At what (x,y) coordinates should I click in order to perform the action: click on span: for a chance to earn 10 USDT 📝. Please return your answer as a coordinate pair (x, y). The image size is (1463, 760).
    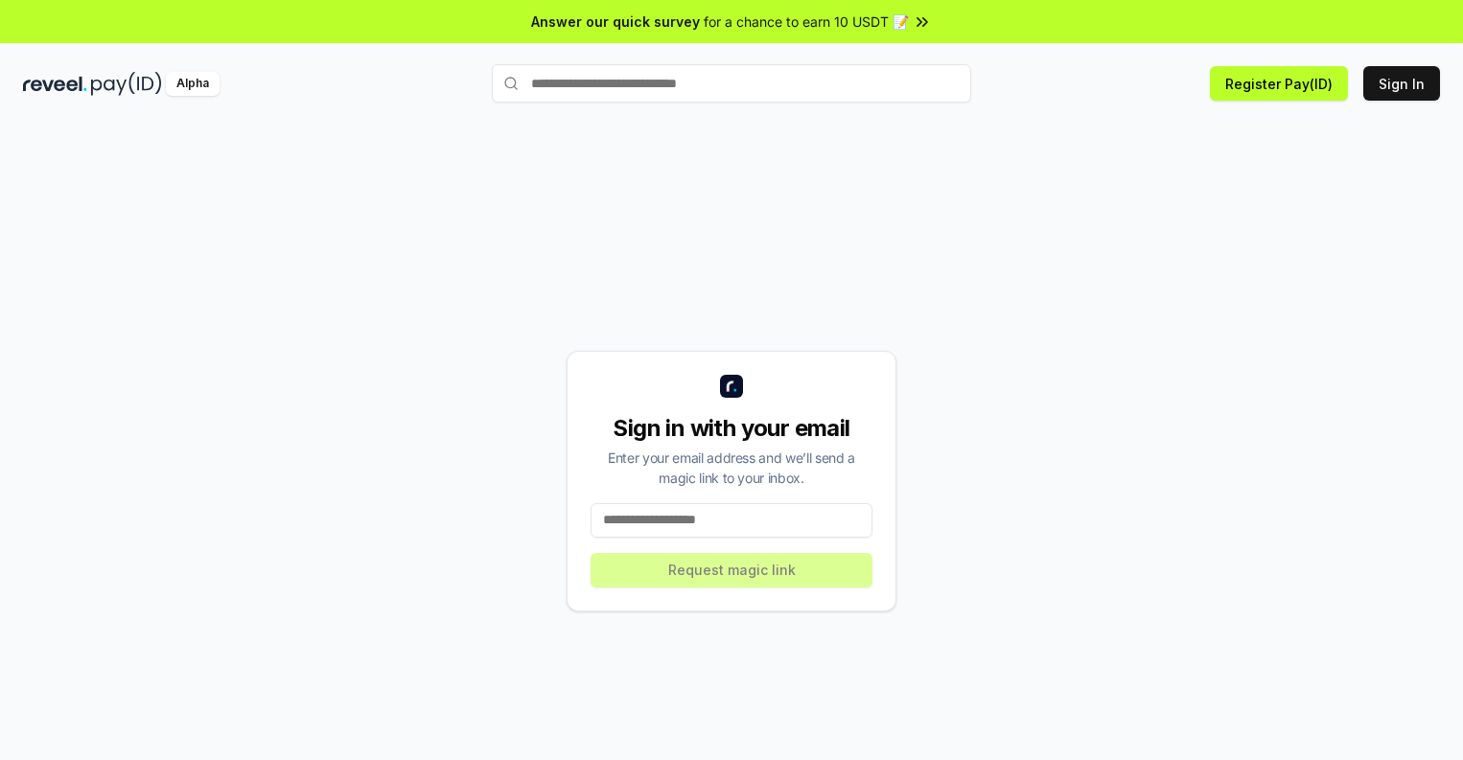
    Looking at the image, I should click on (806, 21).